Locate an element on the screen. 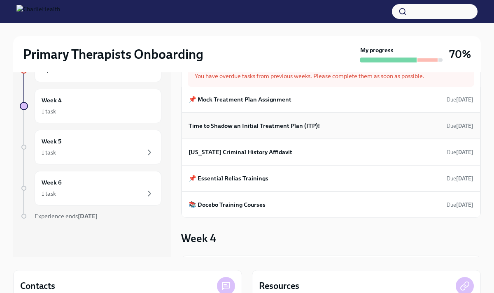 This screenshot has height=293, width=494. h6: 📚 Docebo Training Courses is located at coordinates (227, 205).